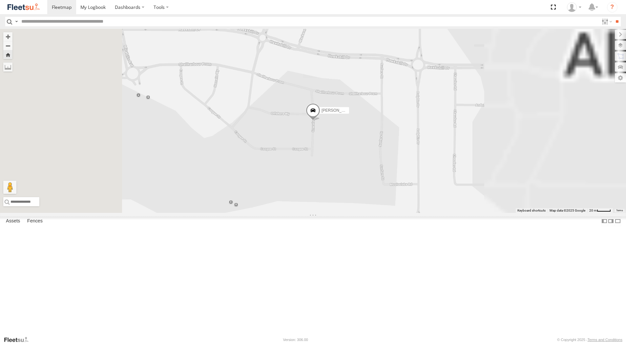 The height and width of the screenshot is (343, 626). I want to click on label: Fences, so click(35, 221).